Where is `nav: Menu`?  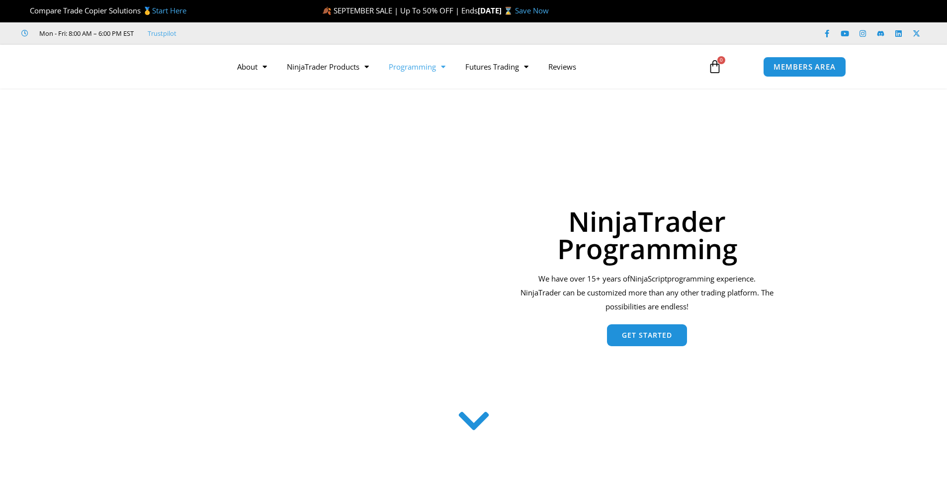 nav: Menu is located at coordinates (462, 67).